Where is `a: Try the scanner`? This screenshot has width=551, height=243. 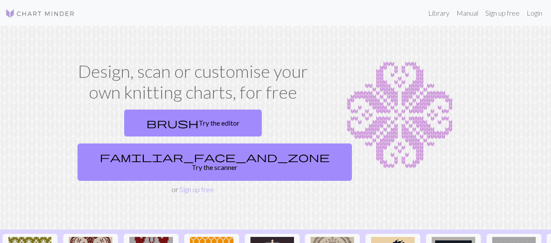 a: Try the scanner is located at coordinates (215, 162).